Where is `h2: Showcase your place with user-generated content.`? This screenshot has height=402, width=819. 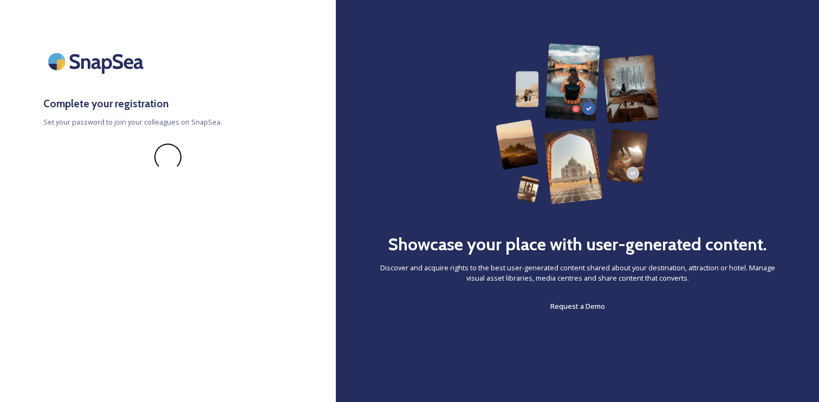
h2: Showcase your place with user-generated content. is located at coordinates (578, 244).